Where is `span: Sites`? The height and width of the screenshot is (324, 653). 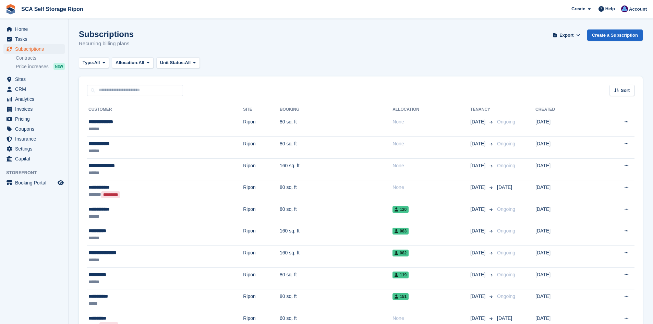 span: Sites is located at coordinates (36, 79).